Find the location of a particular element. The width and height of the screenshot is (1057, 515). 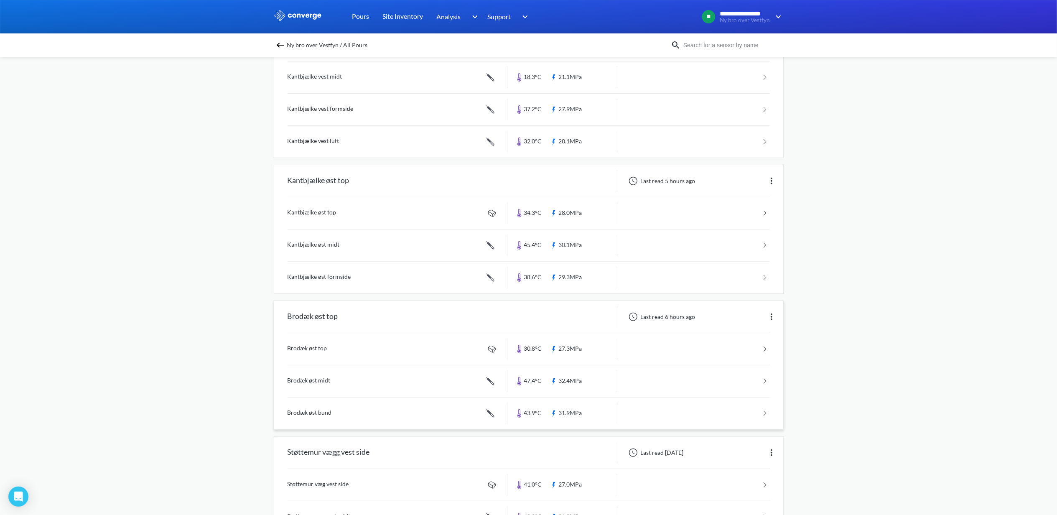

div: Støttemur vægg vest side is located at coordinates (328, 452).